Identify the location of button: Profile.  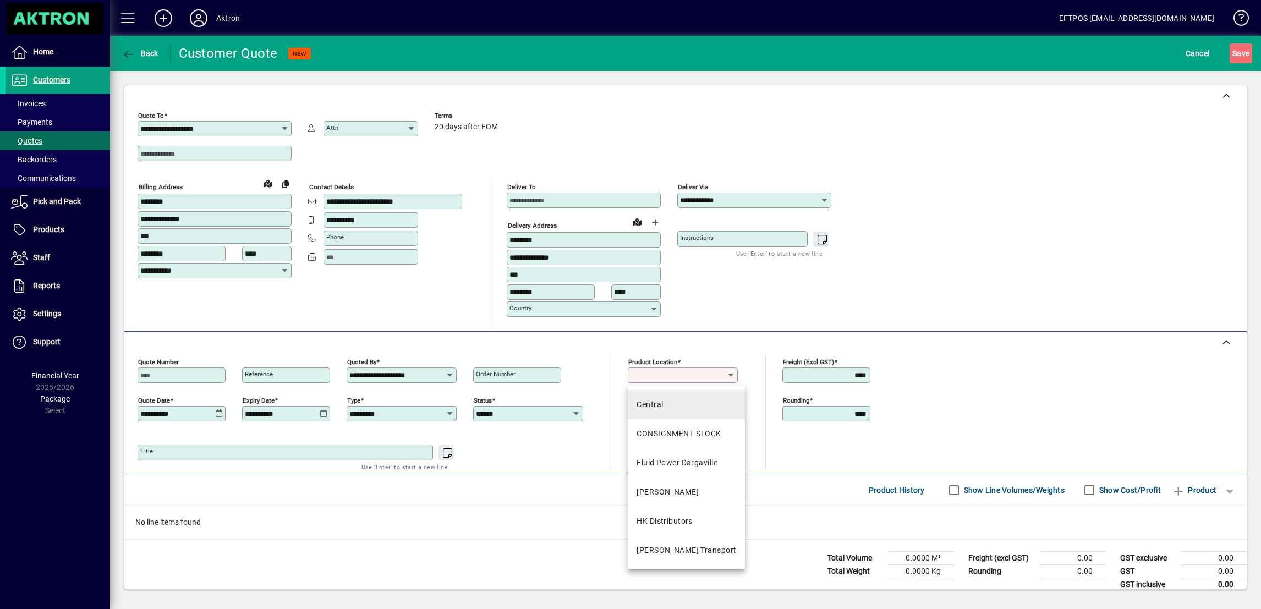
(199, 18).